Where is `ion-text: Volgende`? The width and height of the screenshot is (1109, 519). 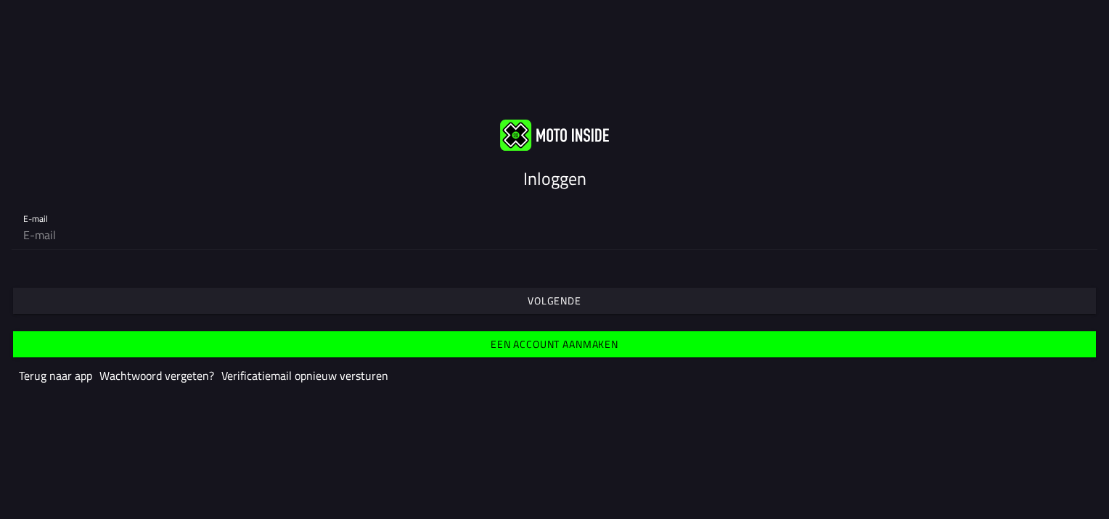 ion-text: Volgende is located at coordinates (554, 301).